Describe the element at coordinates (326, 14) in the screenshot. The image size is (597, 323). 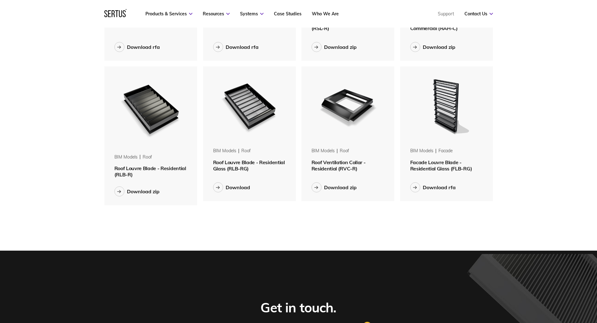
I see `a: Who We Are` at that location.